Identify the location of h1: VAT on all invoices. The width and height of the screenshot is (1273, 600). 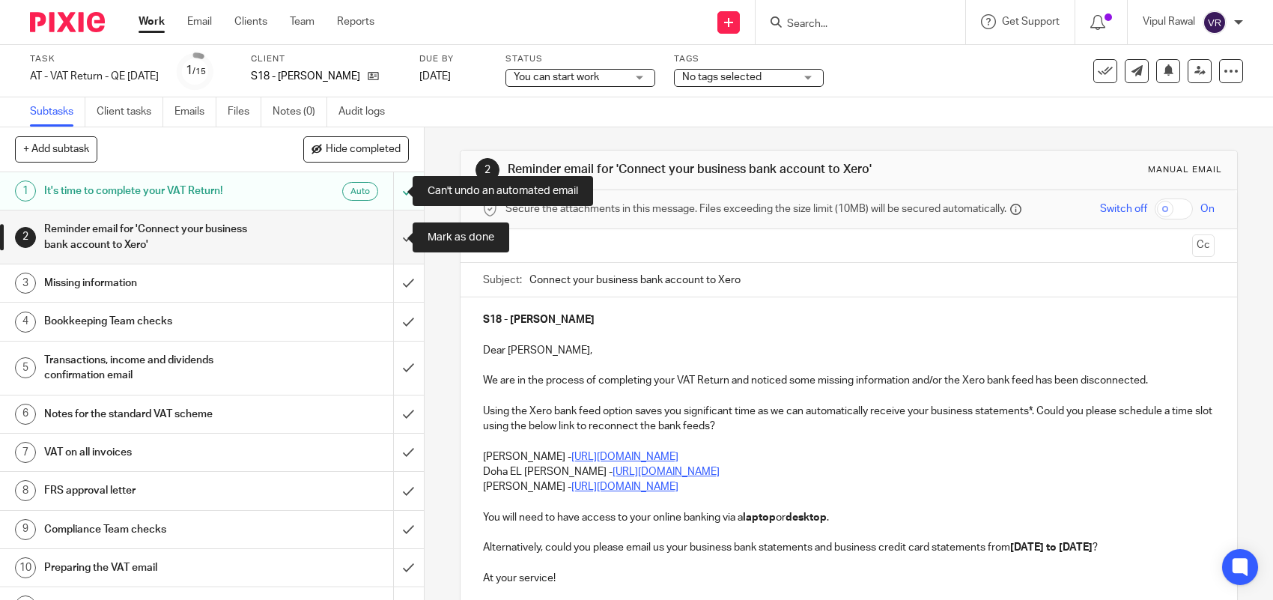
(155, 452).